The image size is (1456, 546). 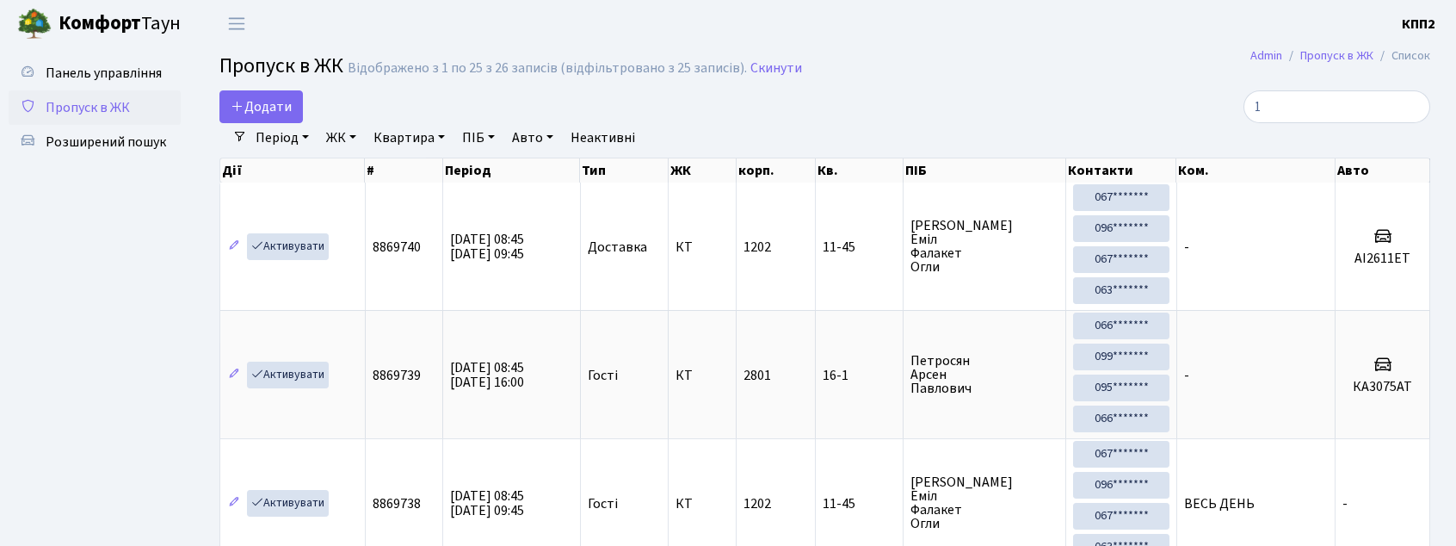 I want to click on div: Відображено з 1 по 25 з 26 записів (відфільтровано з 25 записів)., so click(x=547, y=68).